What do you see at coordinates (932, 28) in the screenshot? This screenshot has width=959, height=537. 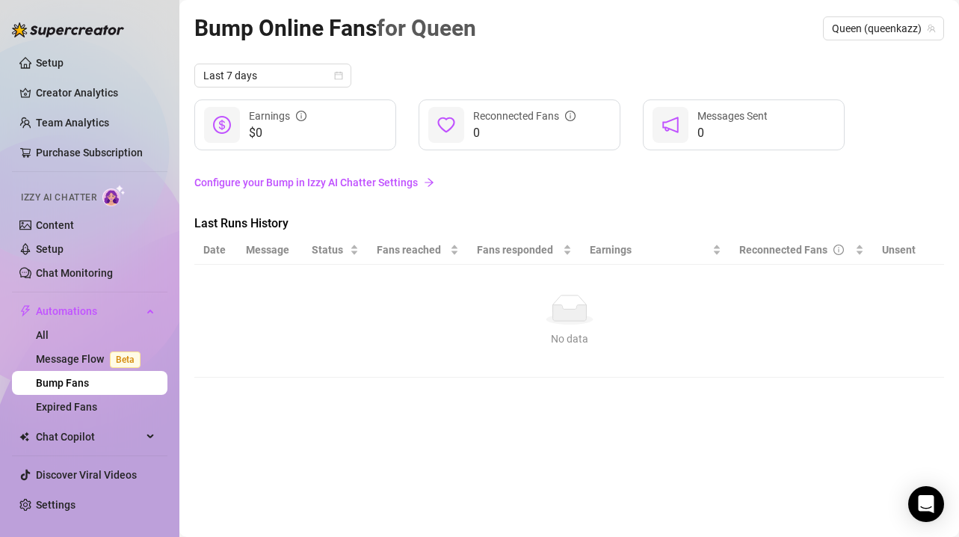 I see `span: team` at bounding box center [932, 28].